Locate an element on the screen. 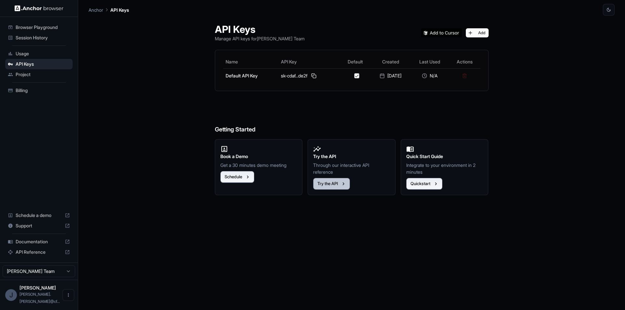  span: Joseph Perkins is located at coordinates (38, 288).